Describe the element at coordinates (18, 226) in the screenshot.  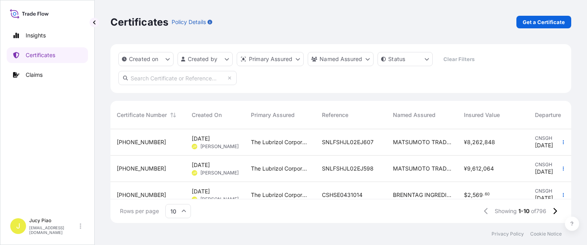
I see `span: J` at that location.